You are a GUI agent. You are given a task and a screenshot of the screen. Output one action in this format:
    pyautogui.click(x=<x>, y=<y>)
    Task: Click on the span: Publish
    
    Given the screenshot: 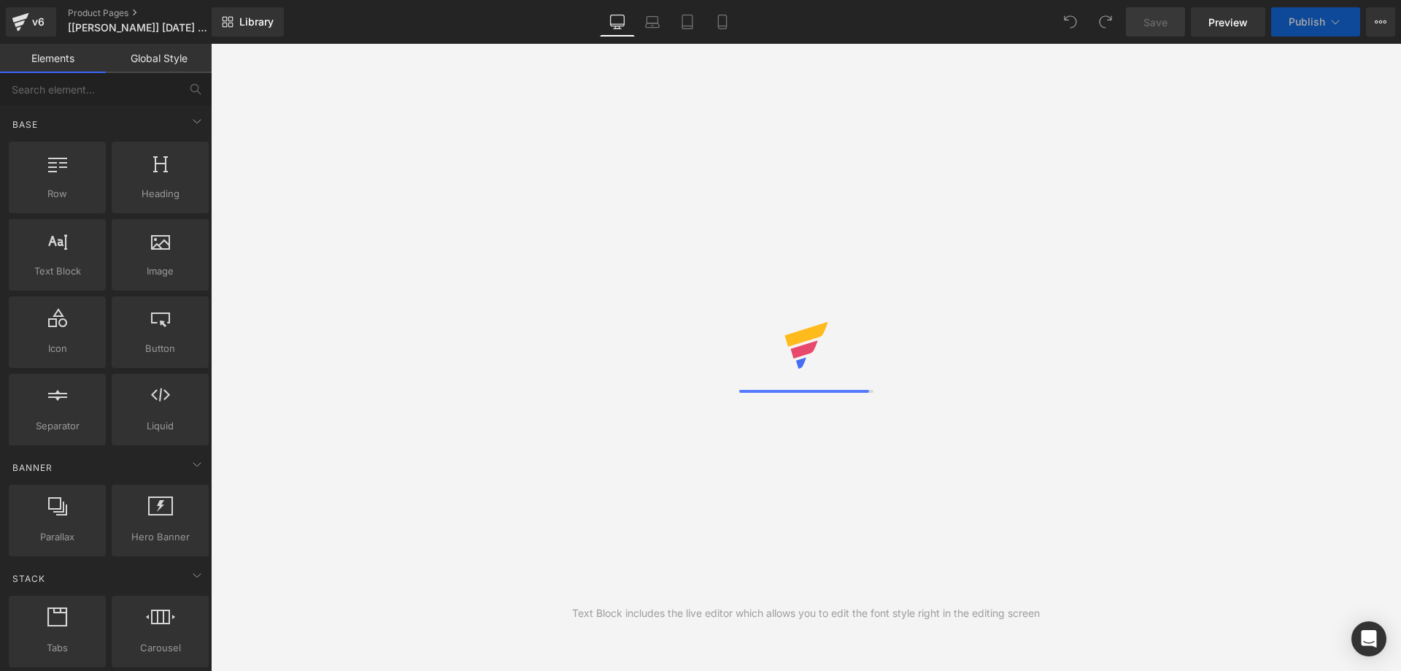 What is the action you would take?
    pyautogui.click(x=1307, y=22)
    